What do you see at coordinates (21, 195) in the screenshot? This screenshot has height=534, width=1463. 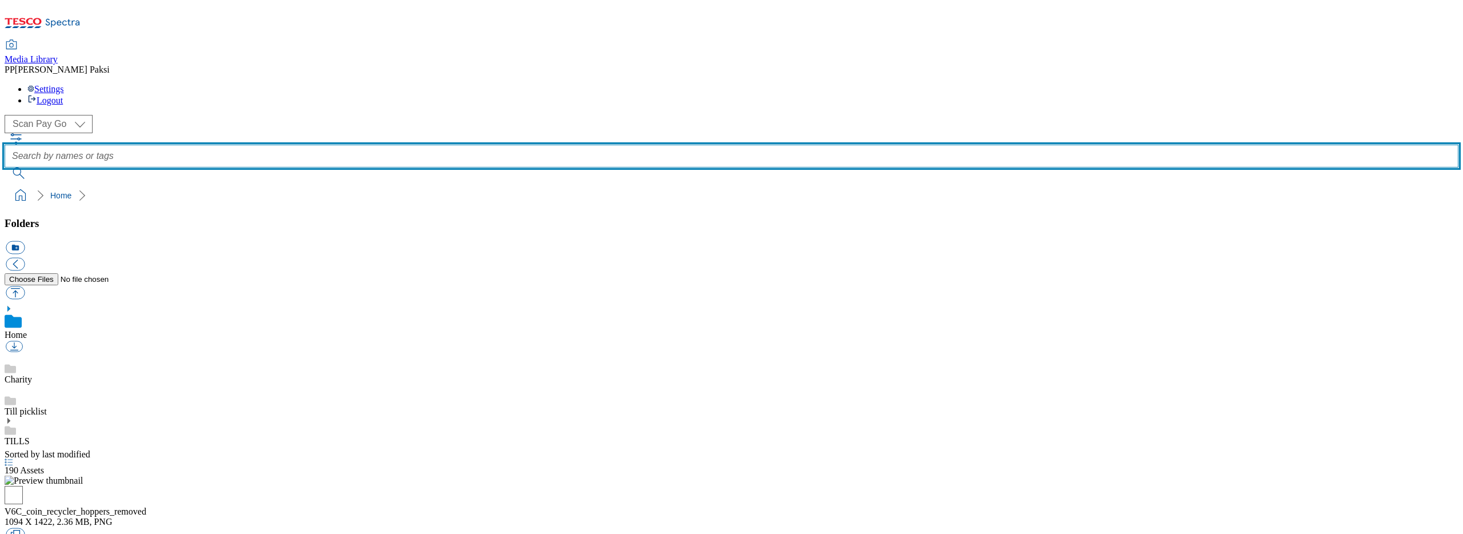 I see `a: home` at bounding box center [21, 195].